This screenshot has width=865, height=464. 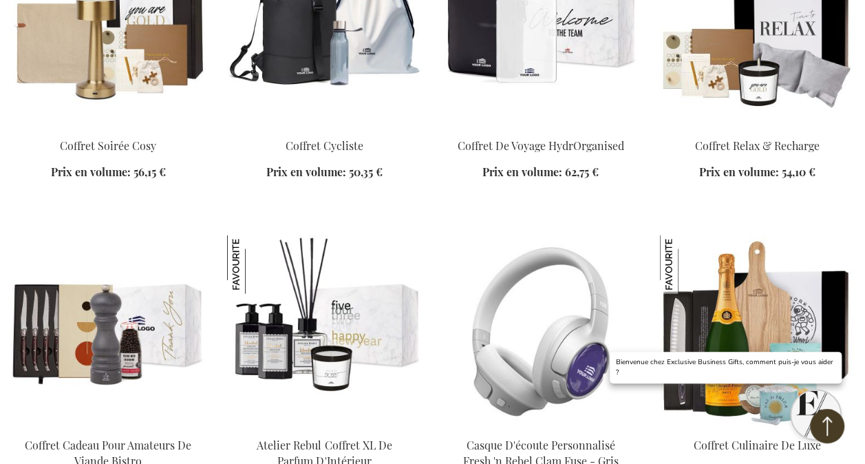 I want to click on a: Personalised Fresh 'n Rebel Clam Fuse Headphone - Ice Grey, so click(x=541, y=426).